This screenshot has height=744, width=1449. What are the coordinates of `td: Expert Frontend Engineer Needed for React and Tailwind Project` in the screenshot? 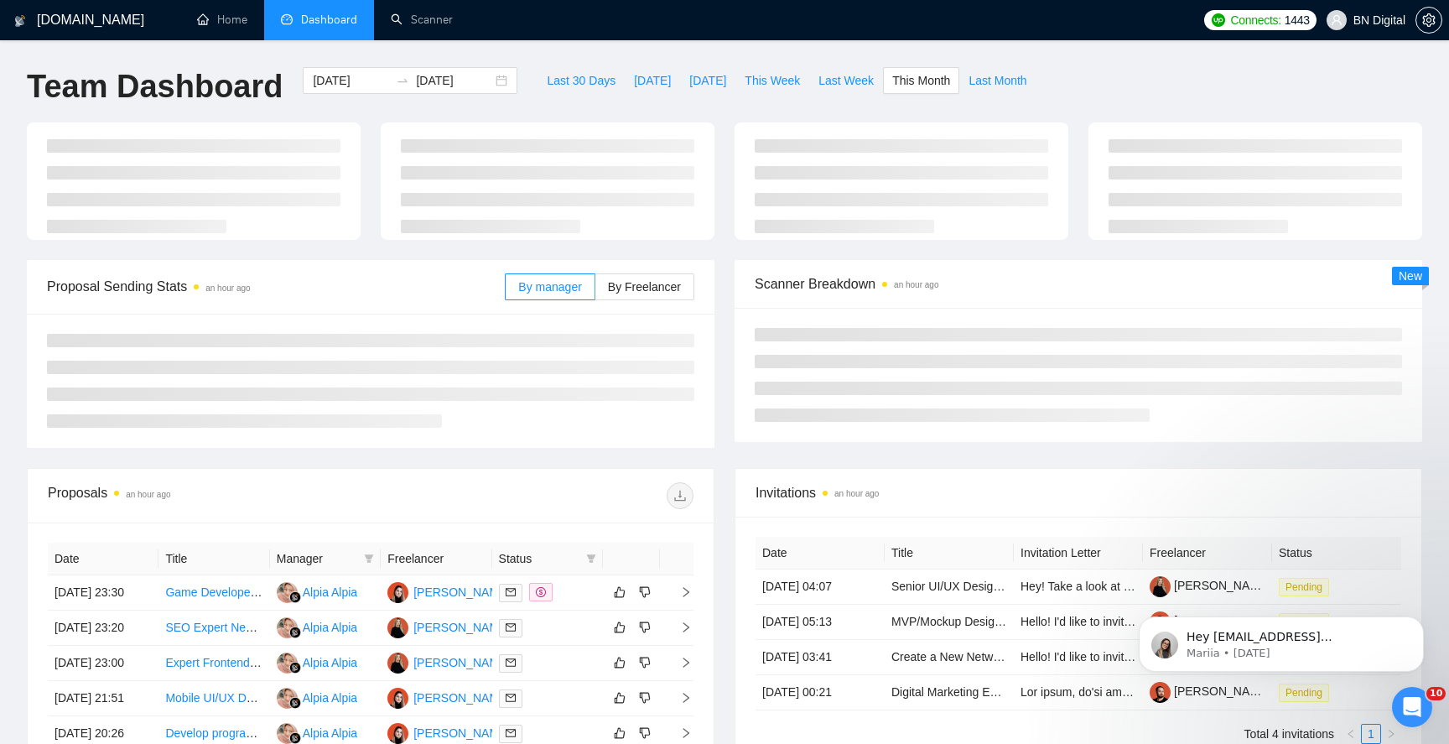 It's located at (214, 663).